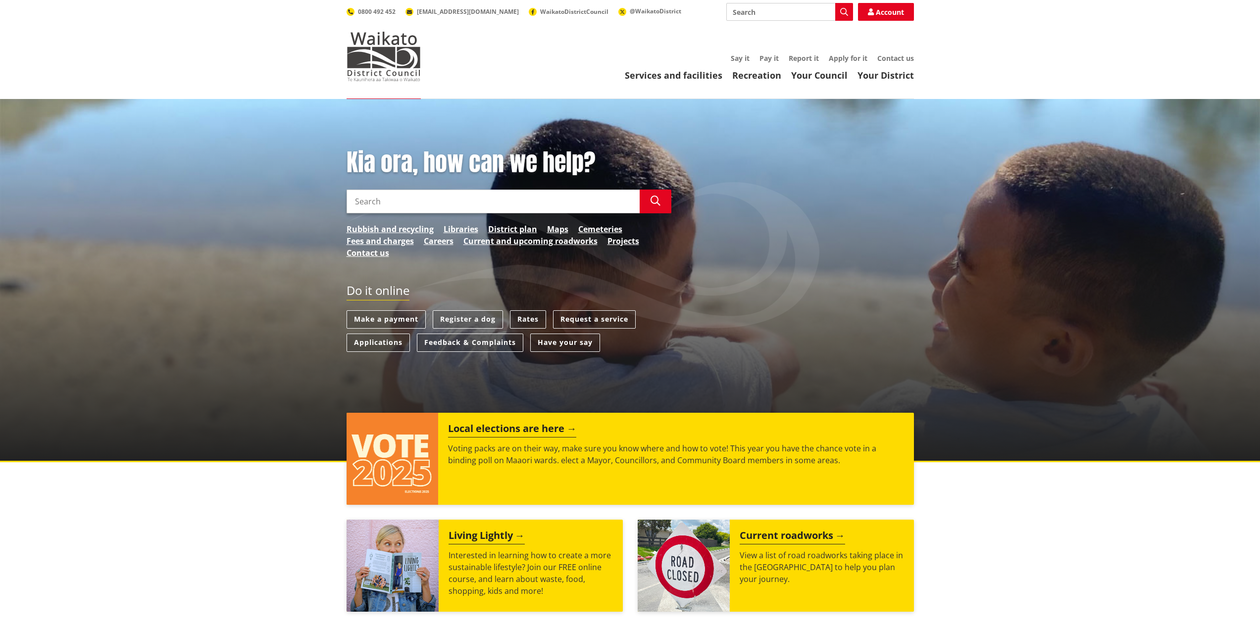 Image resolution: width=1260 pixels, height=629 pixels. Describe the element at coordinates (757, 75) in the screenshot. I see `a: Recreation` at that location.